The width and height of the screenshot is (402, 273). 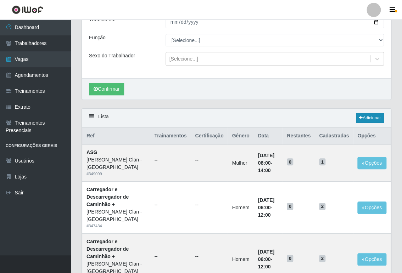 I want to click on label: Sexo do Trabalhador, so click(x=112, y=56).